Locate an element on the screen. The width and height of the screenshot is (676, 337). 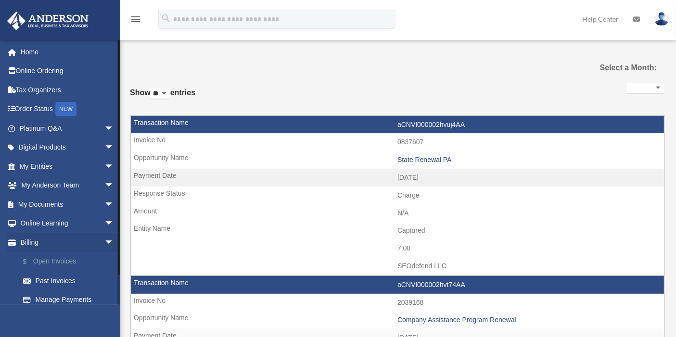
a: My Documentsarrow_drop_down is located at coordinates (67, 205).